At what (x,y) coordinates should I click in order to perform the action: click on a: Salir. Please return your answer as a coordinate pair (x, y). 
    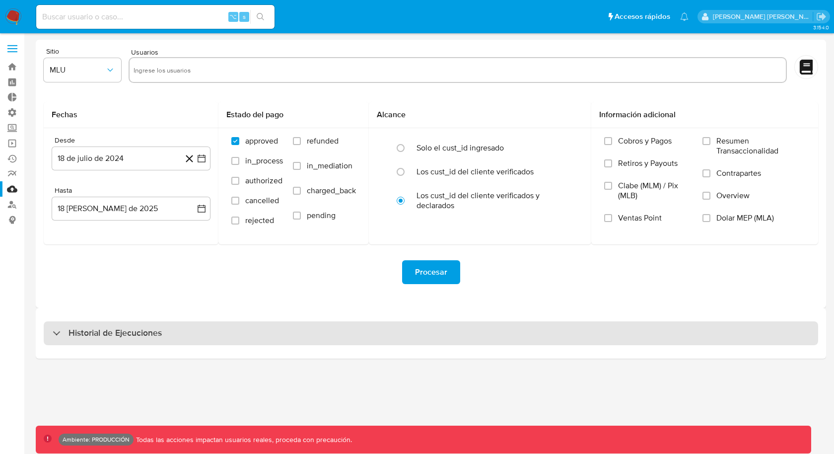
    Looking at the image, I should click on (821, 16).